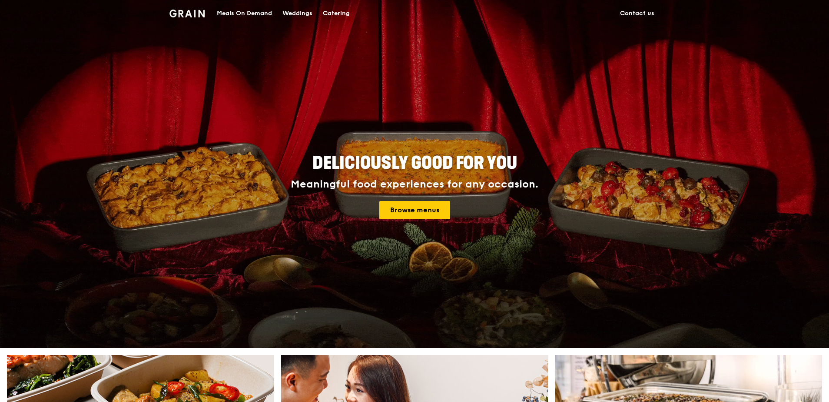 Image resolution: width=829 pixels, height=402 pixels. What do you see at coordinates (244, 13) in the screenshot?
I see `div: Meals On Demand` at bounding box center [244, 13].